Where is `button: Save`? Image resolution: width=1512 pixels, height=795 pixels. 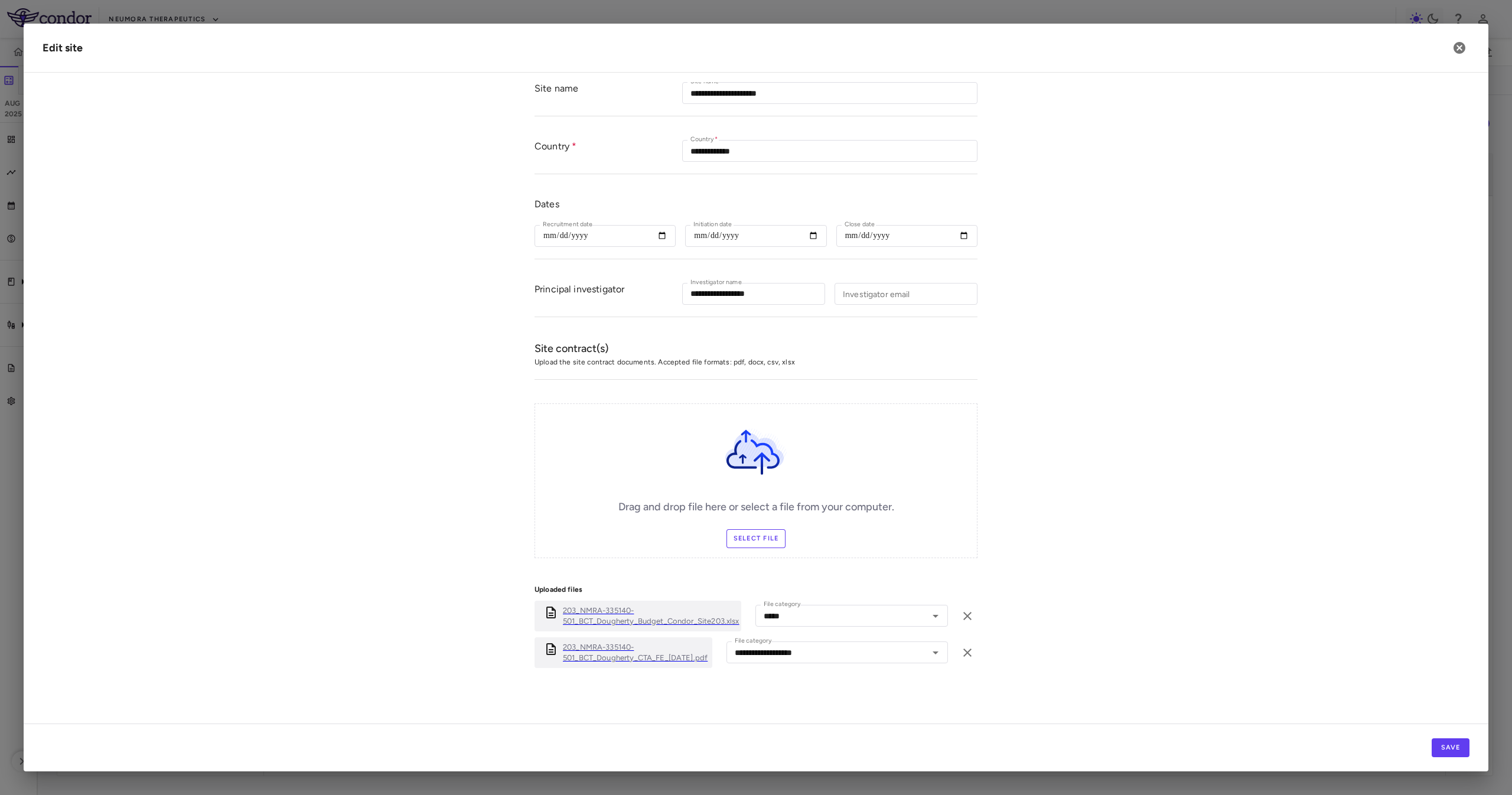 button: Save is located at coordinates (1450, 747).